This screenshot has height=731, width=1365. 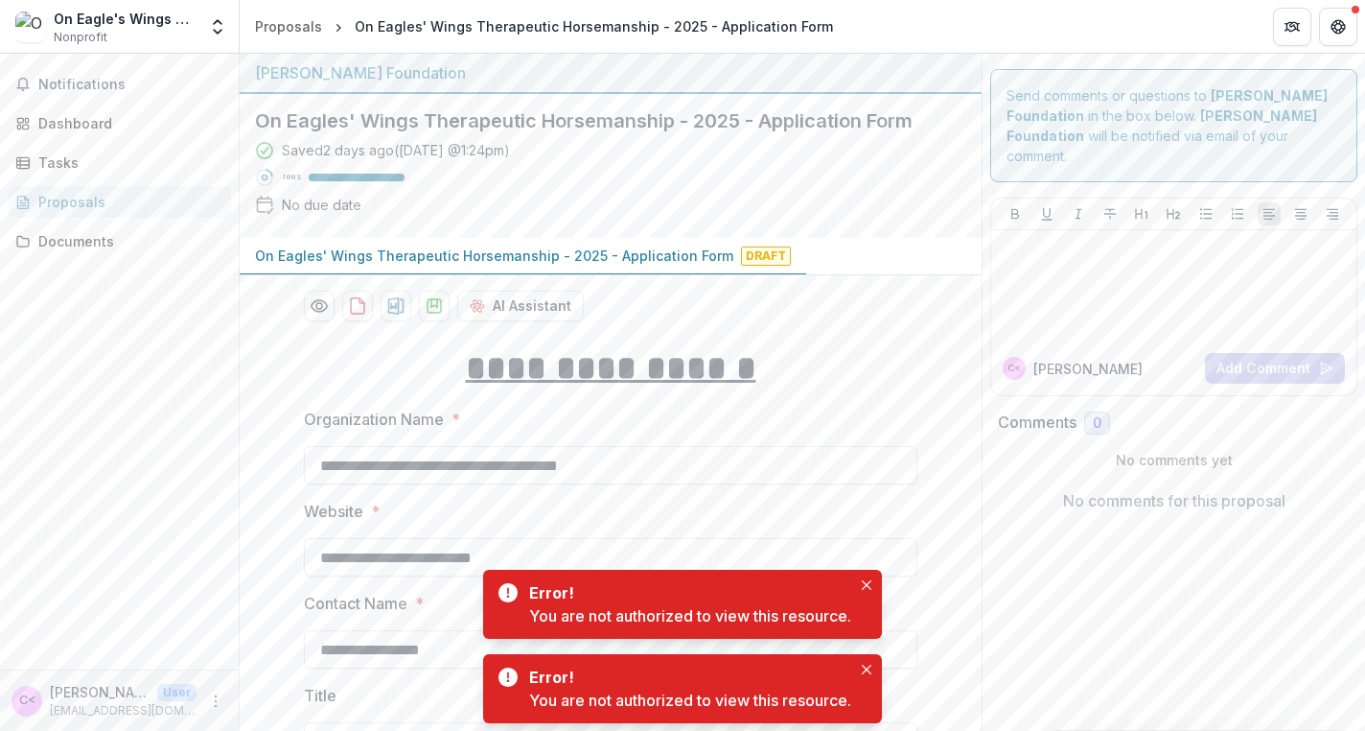 I want to click on button: Open entity switcher, so click(x=218, y=27).